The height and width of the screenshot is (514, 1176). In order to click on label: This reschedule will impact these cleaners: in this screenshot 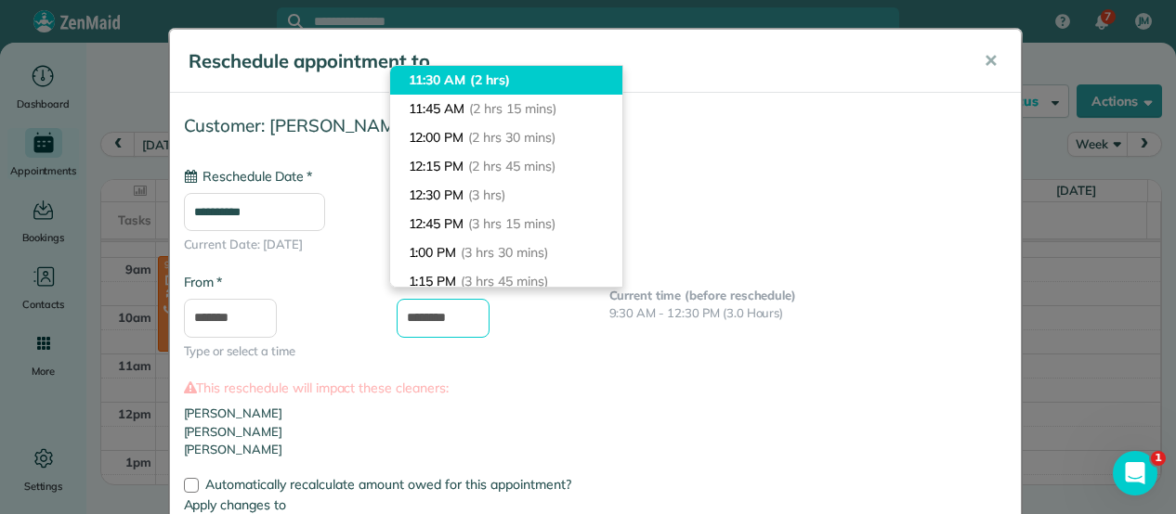, I will do `click(595, 388)`.